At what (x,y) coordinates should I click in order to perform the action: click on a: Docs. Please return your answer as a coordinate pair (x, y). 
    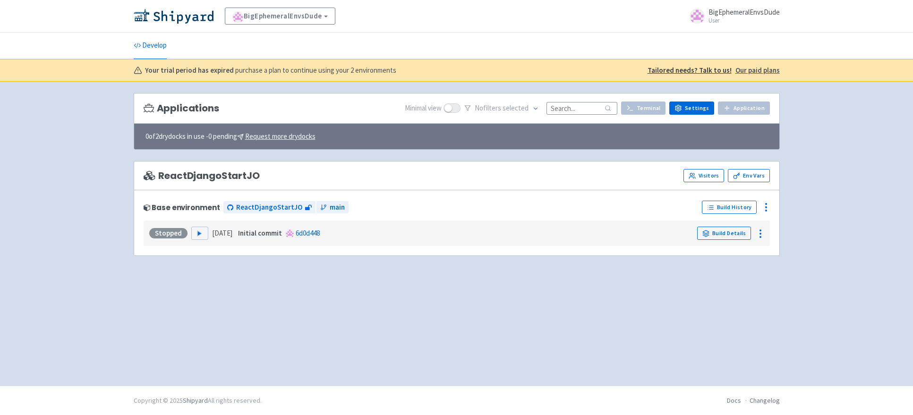
    Looking at the image, I should click on (734, 400).